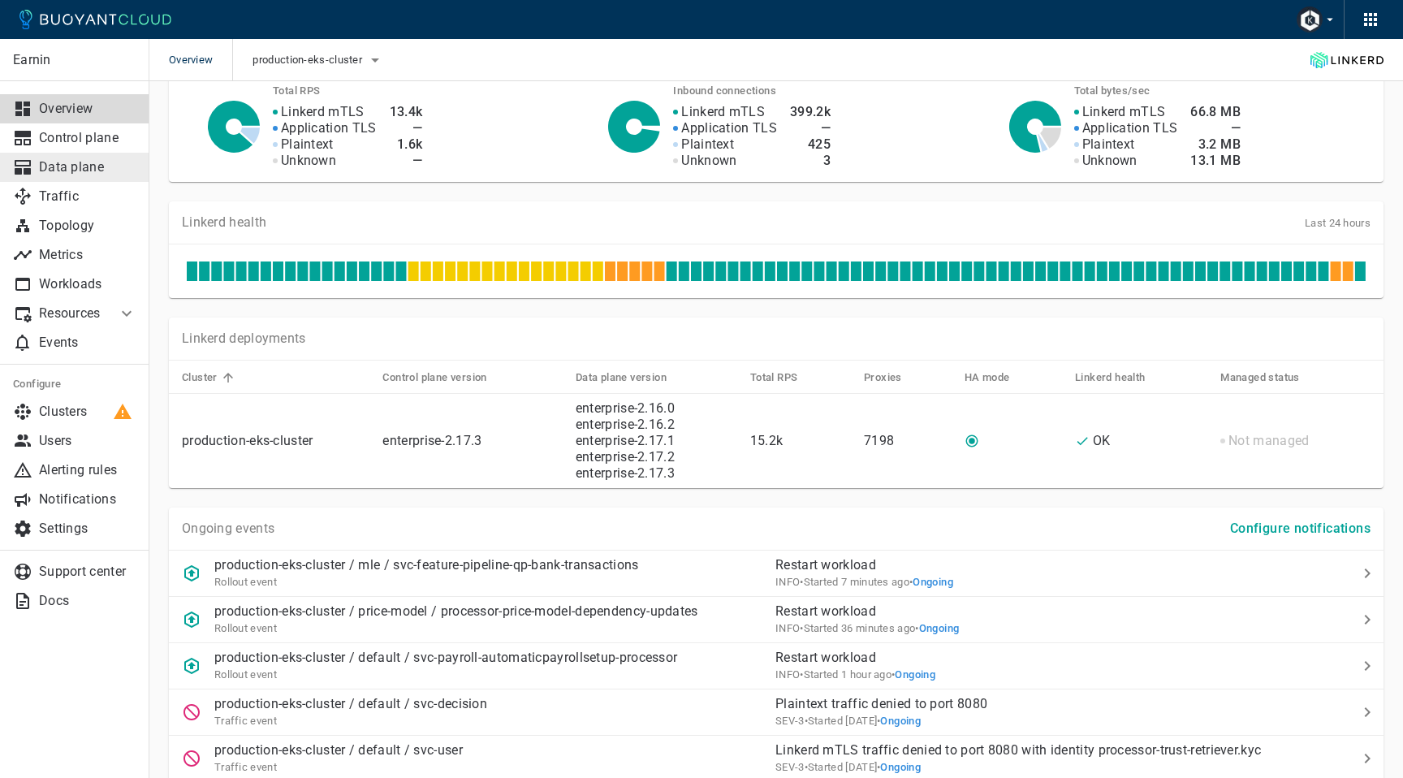  Describe the element at coordinates (88, 138) in the screenshot. I see `p: Control plane` at that location.